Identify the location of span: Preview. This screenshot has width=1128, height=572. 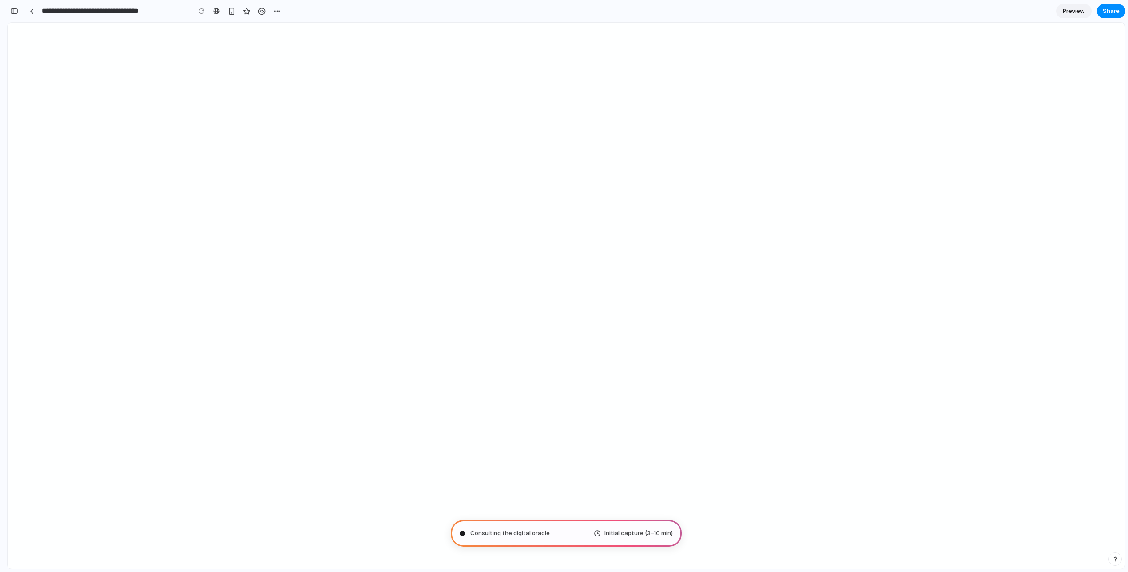
(1073, 11).